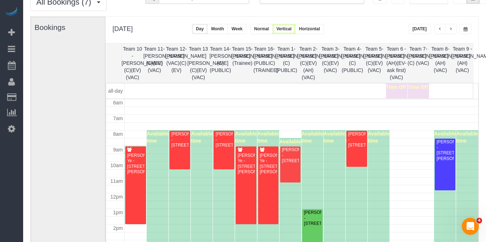  I want to click on img: Automaid Logo, so click(11, 12).